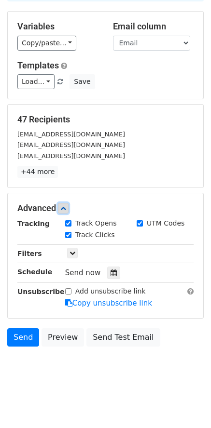  Describe the element at coordinates (123, 337) in the screenshot. I see `a: Send Test Email` at that location.